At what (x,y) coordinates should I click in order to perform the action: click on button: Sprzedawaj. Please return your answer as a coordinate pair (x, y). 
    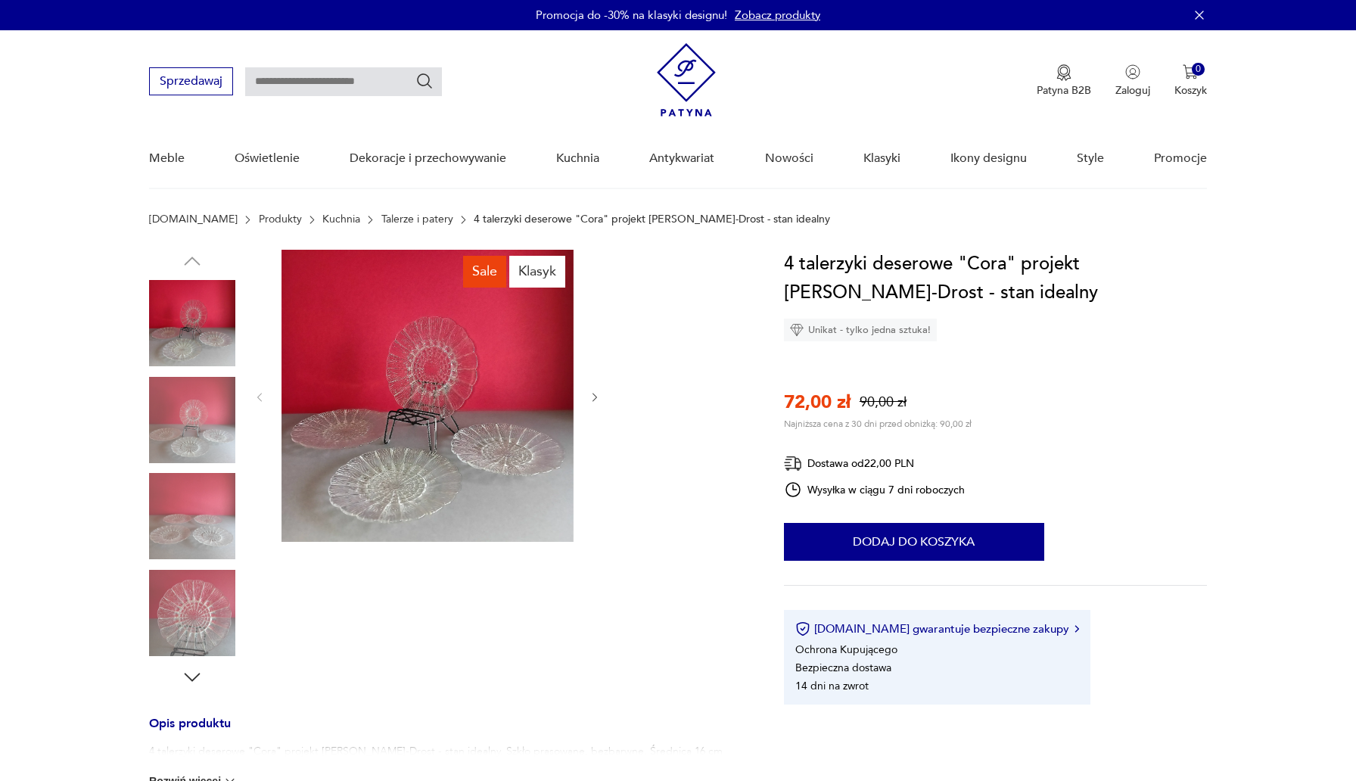
    Looking at the image, I should click on (191, 81).